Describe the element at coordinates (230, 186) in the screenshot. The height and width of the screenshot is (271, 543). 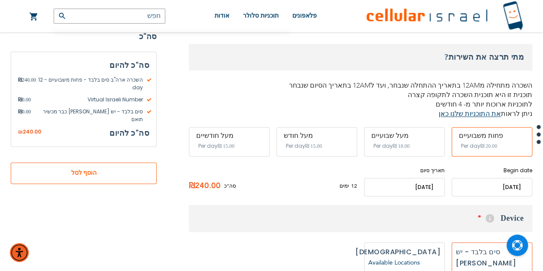
I see `span: סה"כ` at that location.